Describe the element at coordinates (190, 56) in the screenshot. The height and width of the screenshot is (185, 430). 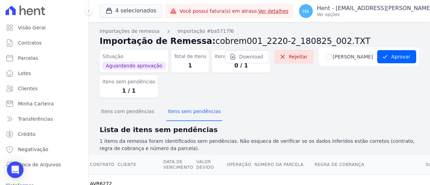
I see `dt: Total de Itens` at that location.